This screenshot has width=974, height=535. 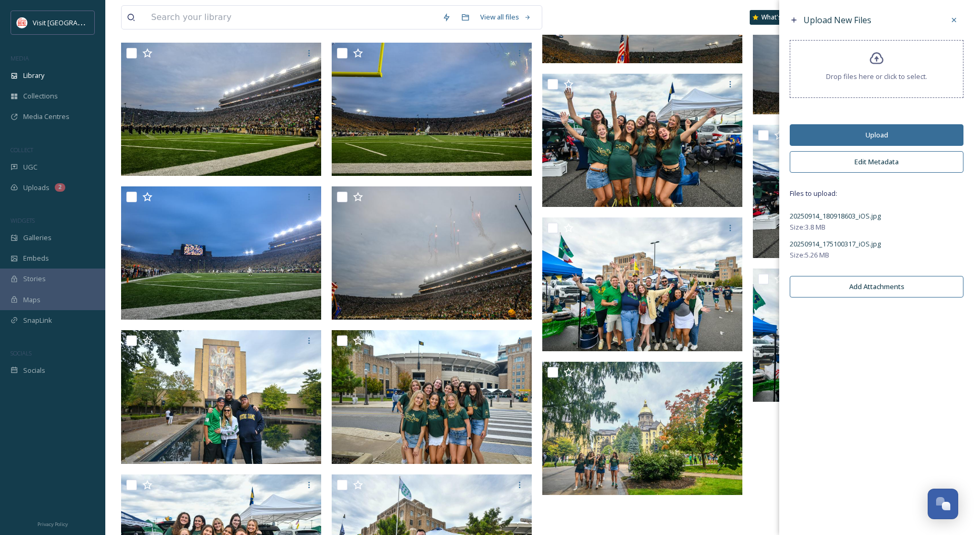 What do you see at coordinates (505, 17) in the screenshot?
I see `a: View all files` at bounding box center [505, 17].